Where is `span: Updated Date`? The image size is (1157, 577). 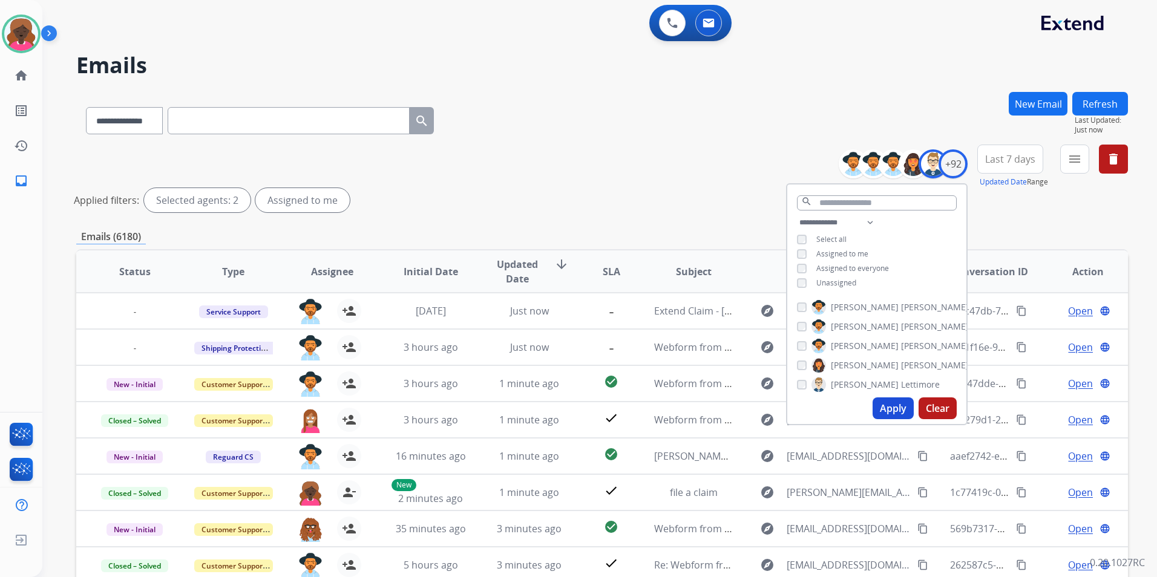 span: Updated Date is located at coordinates (517, 272).